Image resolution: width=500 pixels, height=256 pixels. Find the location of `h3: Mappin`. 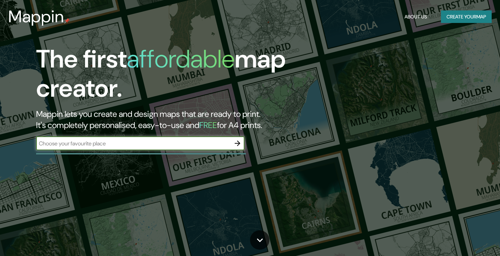

h3: Mappin is located at coordinates (36, 17).